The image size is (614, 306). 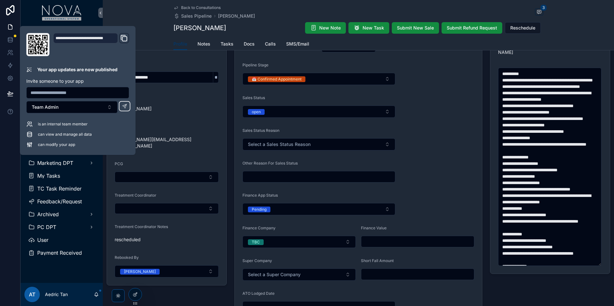 What do you see at coordinates (256, 112) in the screenshot?
I see `div: open` at bounding box center [256, 112].